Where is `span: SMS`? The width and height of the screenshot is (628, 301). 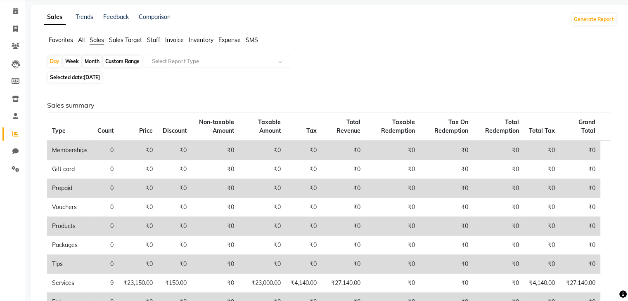
span: SMS is located at coordinates (252, 40).